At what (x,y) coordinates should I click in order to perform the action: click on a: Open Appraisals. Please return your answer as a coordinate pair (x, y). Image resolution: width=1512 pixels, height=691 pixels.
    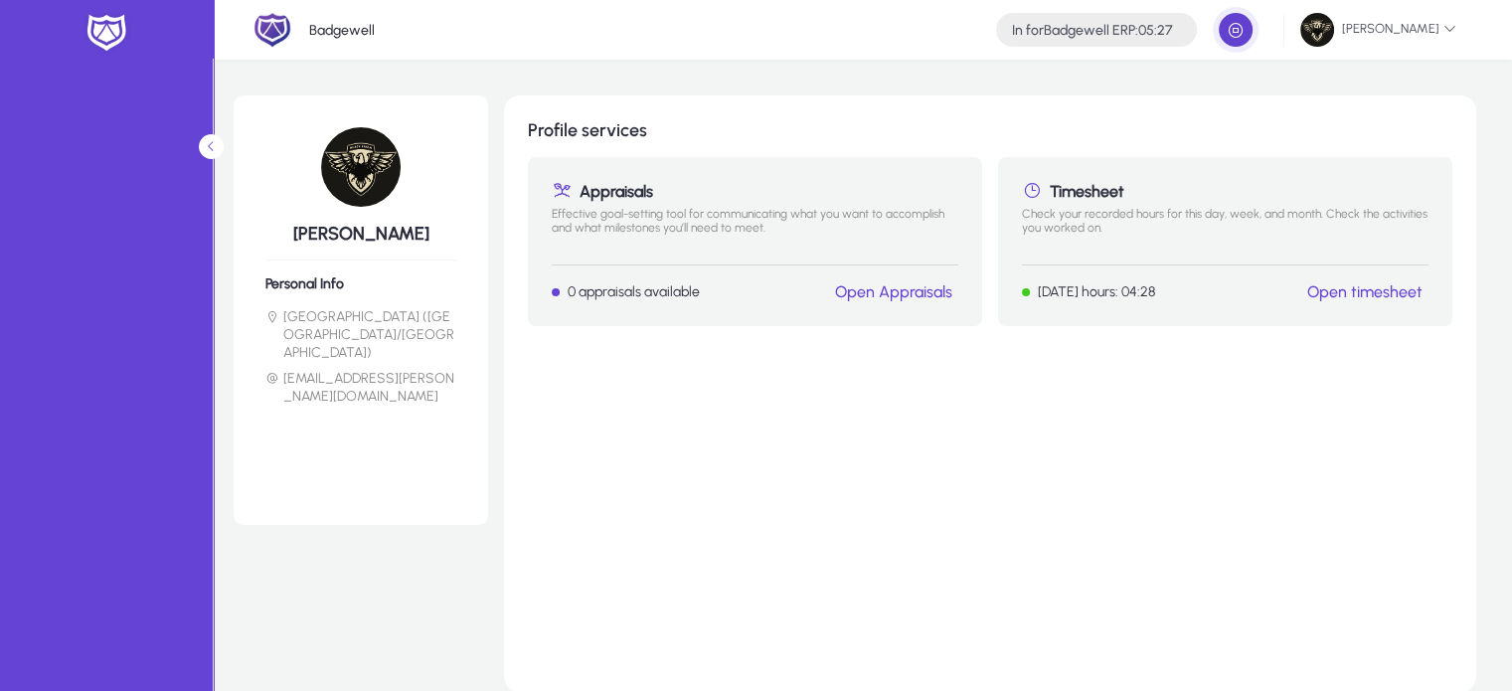
    Looking at the image, I should click on (894, 291).